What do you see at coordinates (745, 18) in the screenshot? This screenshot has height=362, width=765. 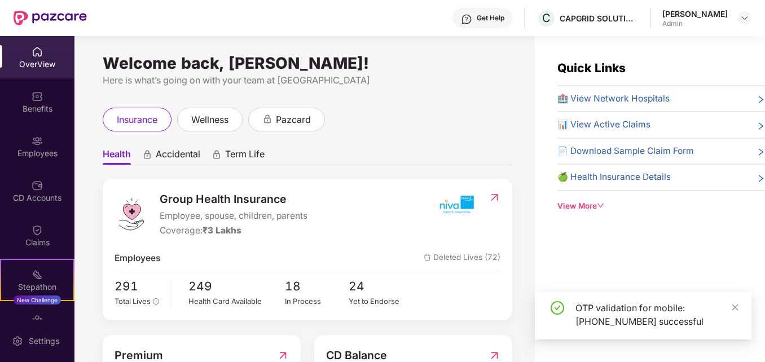 I see `img: svg+xml;base64,PHN2ZyBpZD0iRHJvcGRvd24tMzJ4MzIiIHhtbG5zPSJodHRwOi8vd3d3LnczLm9yZy8yMDAwL3N2ZyIgd2...` at bounding box center [745, 18].